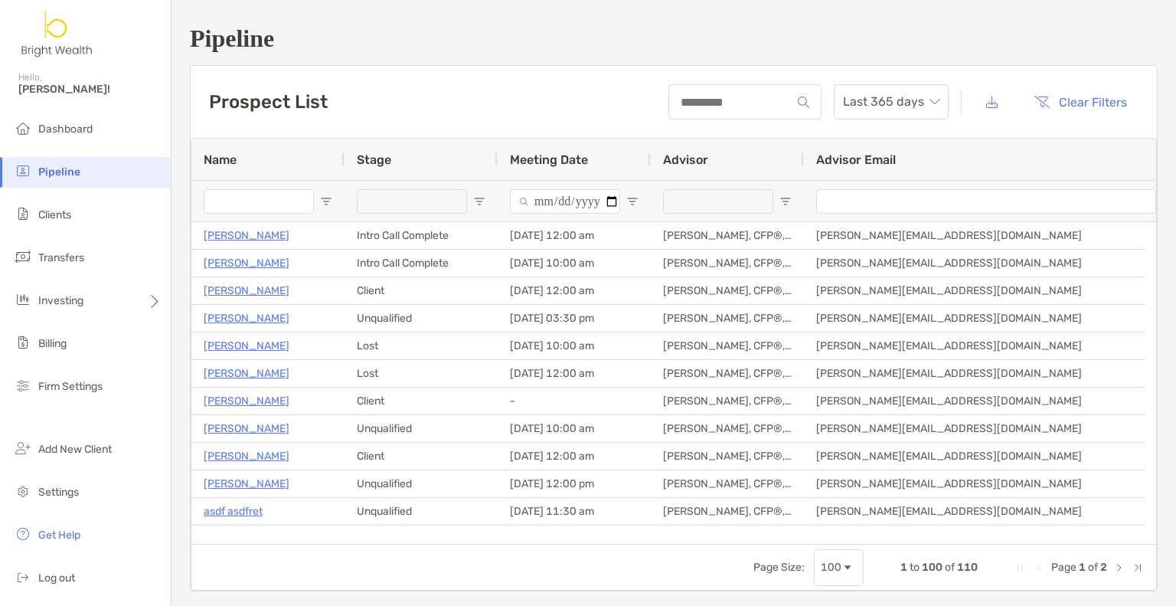 Image resolution: width=1176 pixels, height=606 pixels. What do you see at coordinates (59, 534) in the screenshot?
I see `span: Get Help` at bounding box center [59, 534].